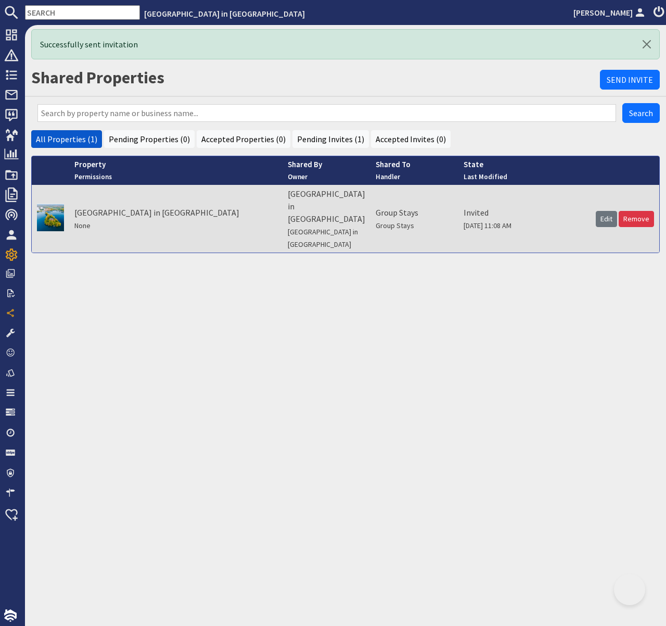 Image resolution: width=666 pixels, height=626 pixels. What do you see at coordinates (630, 80) in the screenshot?
I see `a: Send Invite` at bounding box center [630, 80].